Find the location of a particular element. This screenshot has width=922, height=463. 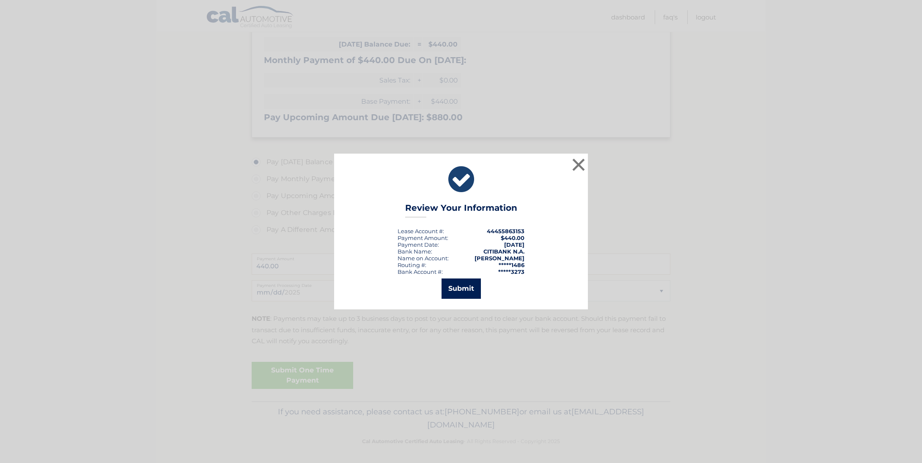

div: Routing #: is located at coordinates (412, 265).